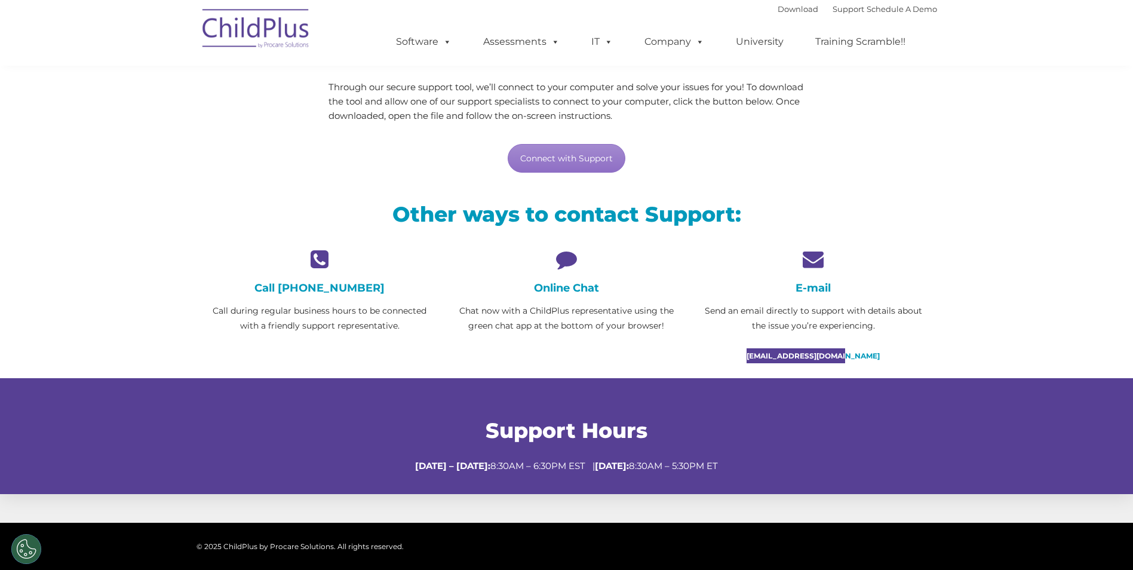  Describe the element at coordinates (26, 549) in the screenshot. I see `button: Cookies Settings` at that location.